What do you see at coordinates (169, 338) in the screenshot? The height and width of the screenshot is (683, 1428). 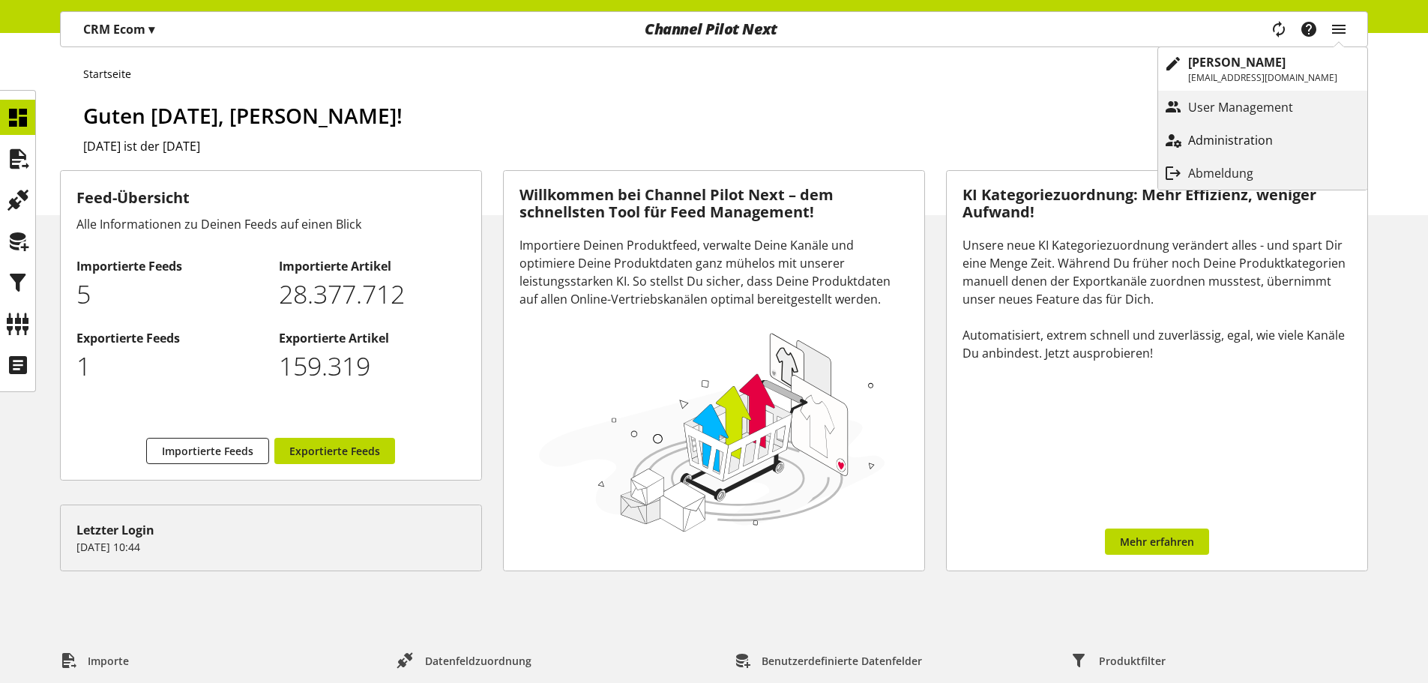 I see `h2: Exportierte Feeds` at bounding box center [169, 338].